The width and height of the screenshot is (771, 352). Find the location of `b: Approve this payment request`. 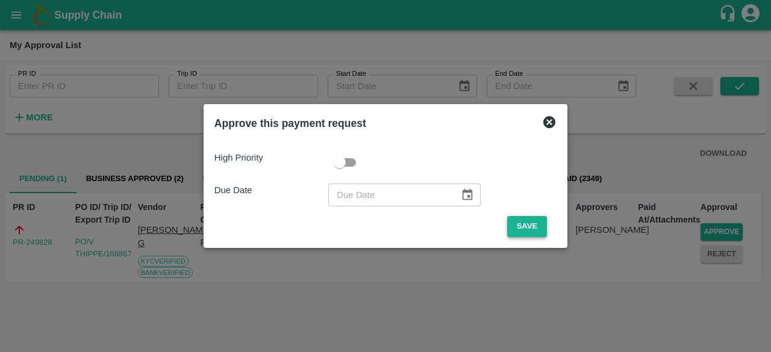

b: Approve this payment request is located at coordinates (290, 123).